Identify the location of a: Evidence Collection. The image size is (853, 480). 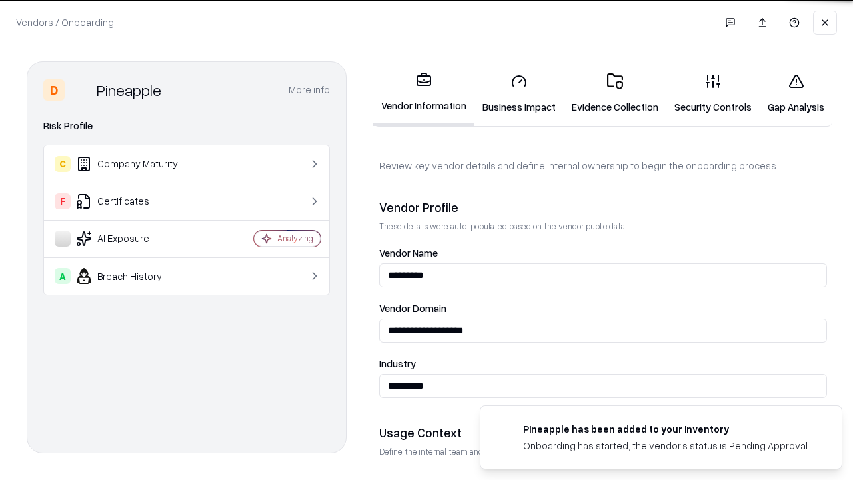
(615, 93).